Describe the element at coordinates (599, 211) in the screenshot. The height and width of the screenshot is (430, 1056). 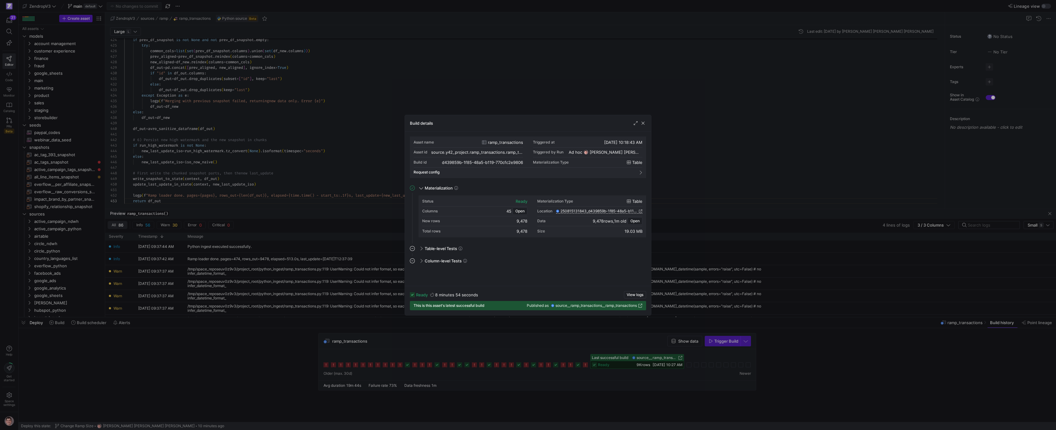
I see `a: 250815131843_d439859b-1f85-48a5-b119-770cfc2e9806` at that location.